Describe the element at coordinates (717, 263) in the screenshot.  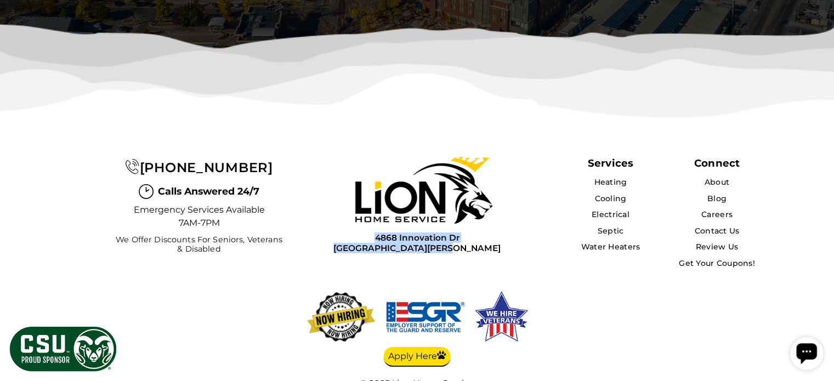
I see `a: Get Your Coupons!` at that location.